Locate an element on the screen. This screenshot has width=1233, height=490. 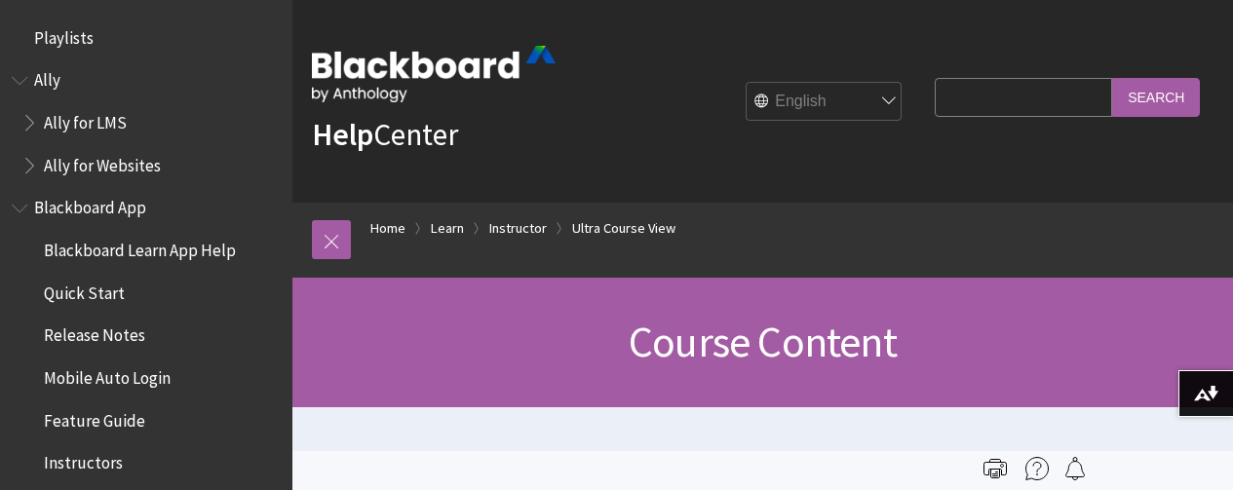
span: Blackboard App is located at coordinates (90, 205).